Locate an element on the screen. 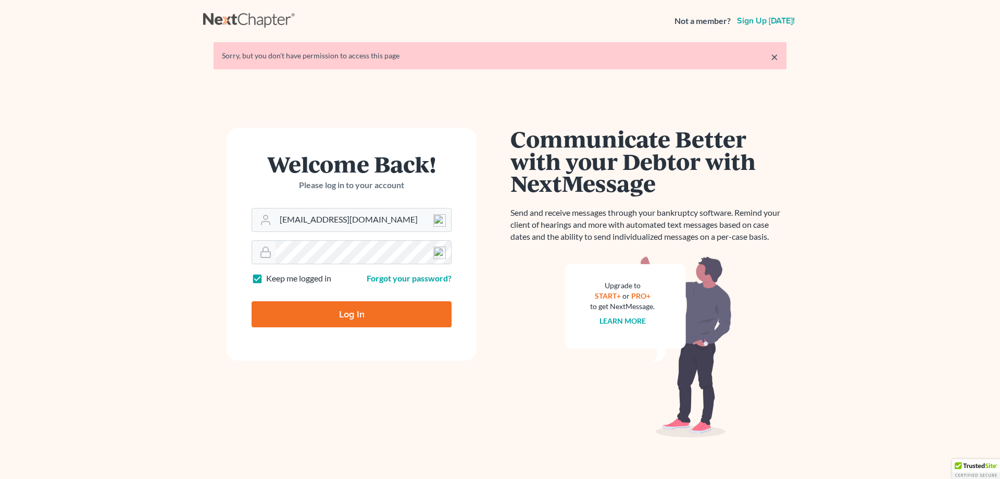 The height and width of the screenshot is (479, 1000). input: Log In is located at coordinates (352, 314).